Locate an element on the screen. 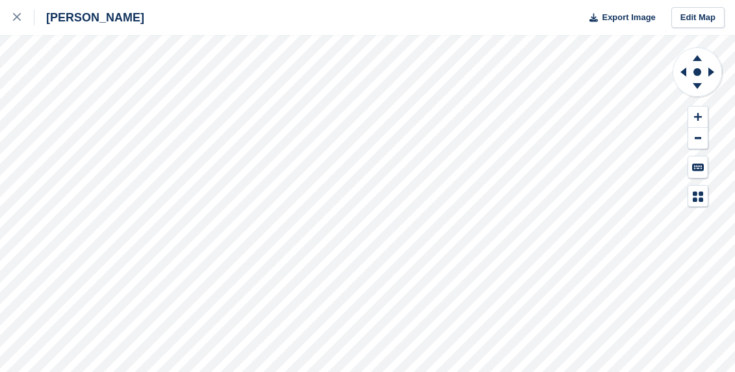  span: Export Image is located at coordinates (628, 18).